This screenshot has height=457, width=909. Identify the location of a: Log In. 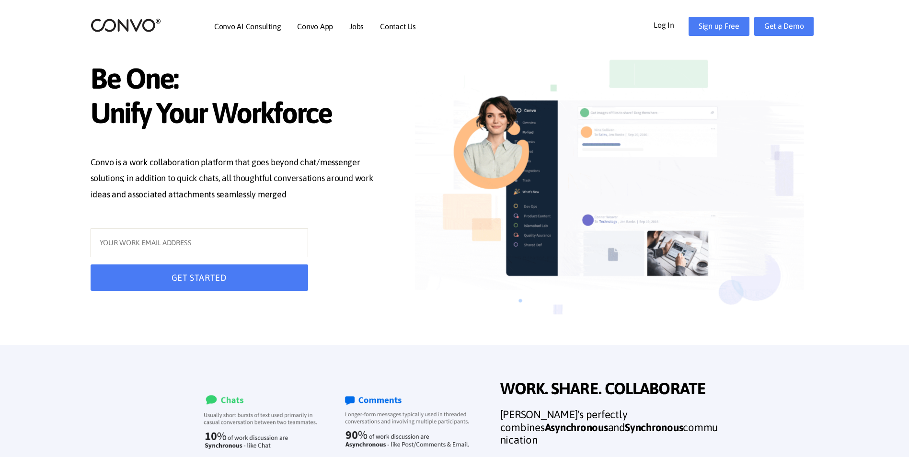
(671, 24).